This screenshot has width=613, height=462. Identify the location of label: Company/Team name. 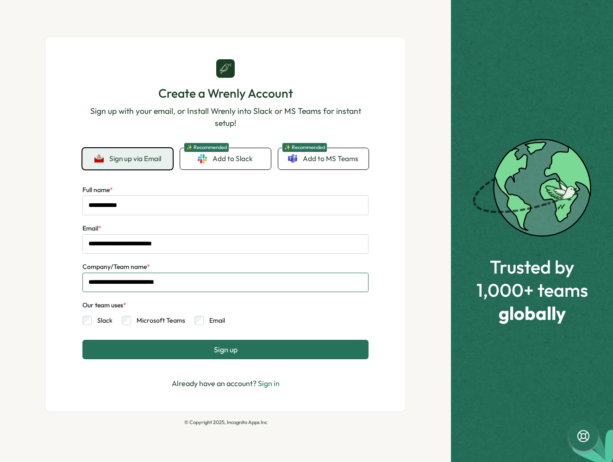
(116, 267).